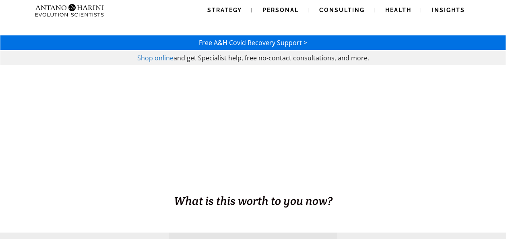 This screenshot has width=506, height=239. Describe the element at coordinates (281, 10) in the screenshot. I see `span: Personal` at that location.